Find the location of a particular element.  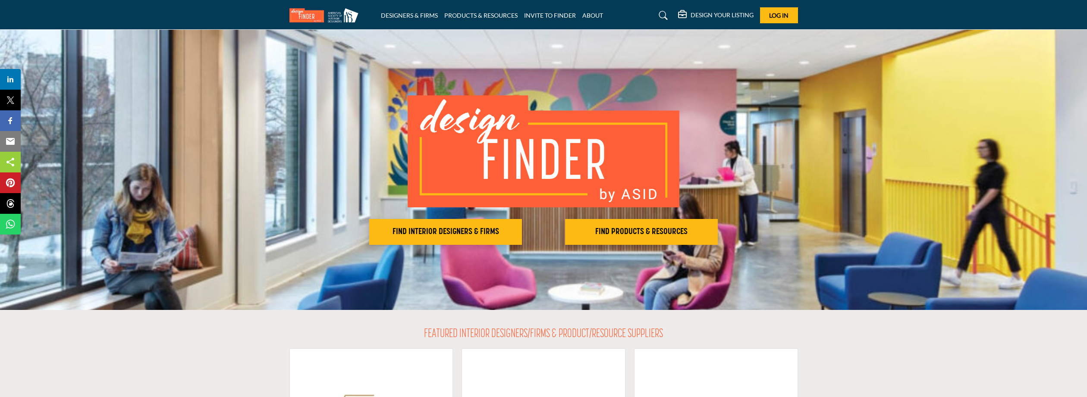

img: Site Logo is located at coordinates (326, 15).